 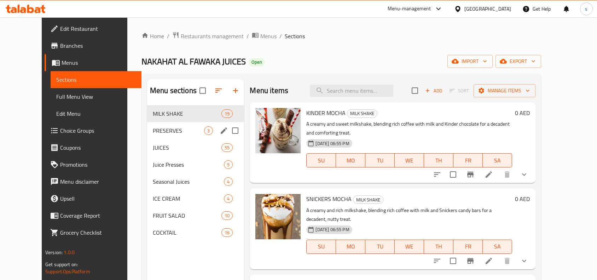 I want to click on span: Upsell, so click(x=98, y=198).